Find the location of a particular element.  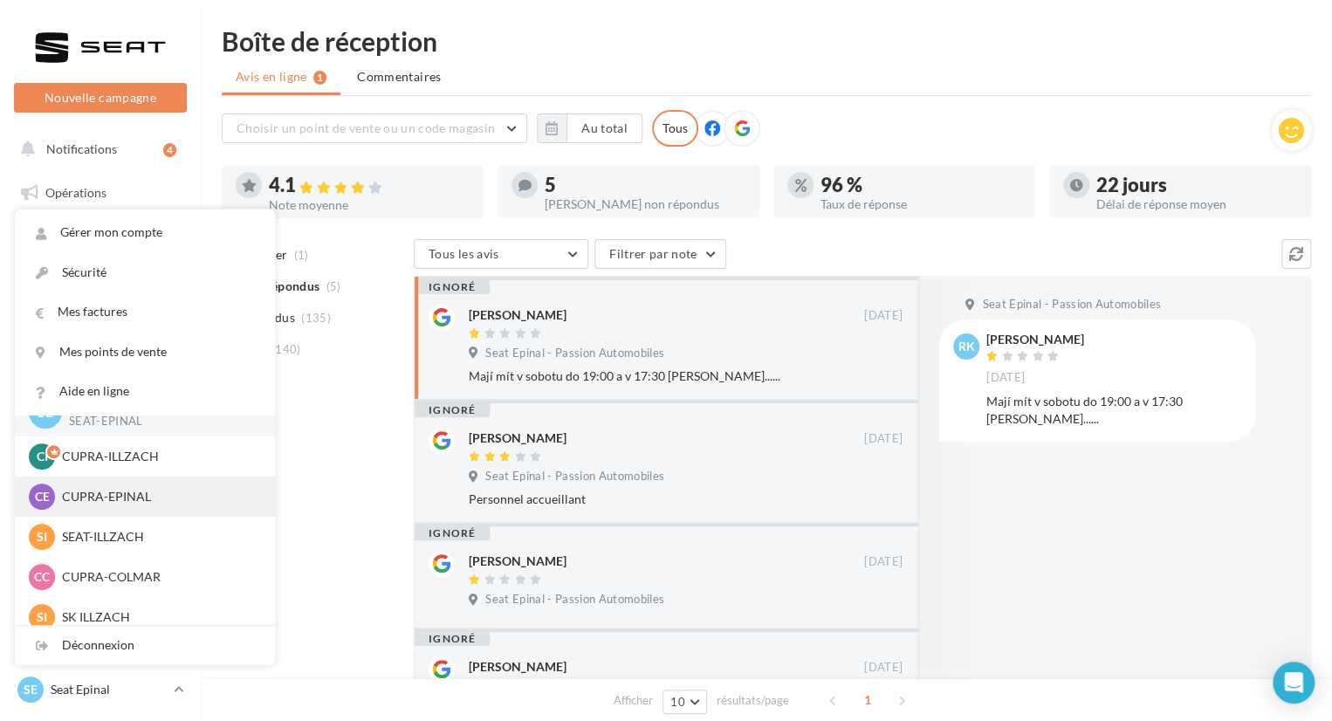

p: CUPRA-ILLZACH is located at coordinates (158, 457).